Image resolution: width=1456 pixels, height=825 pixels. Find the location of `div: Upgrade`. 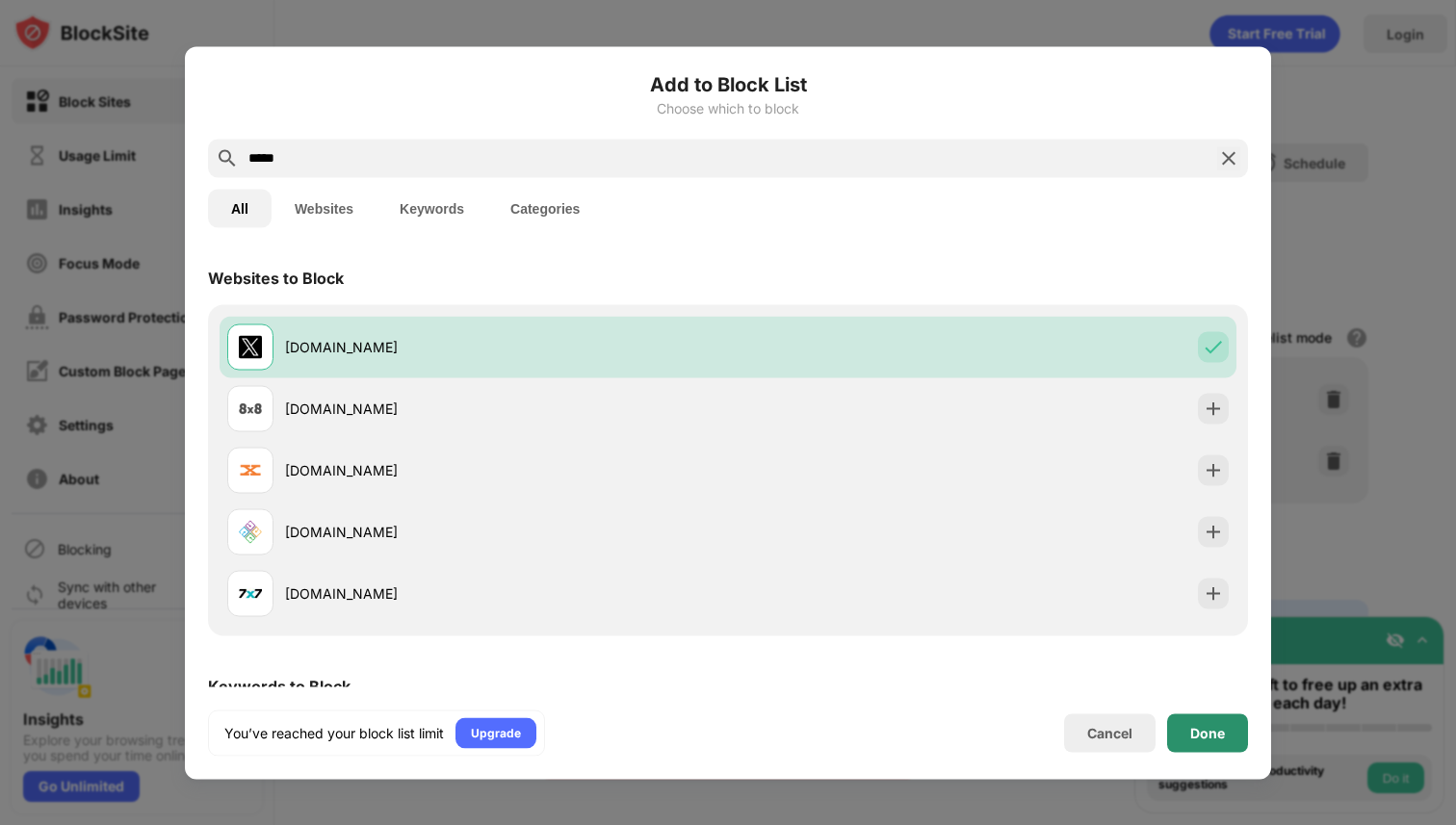

div: Upgrade is located at coordinates (495, 733).